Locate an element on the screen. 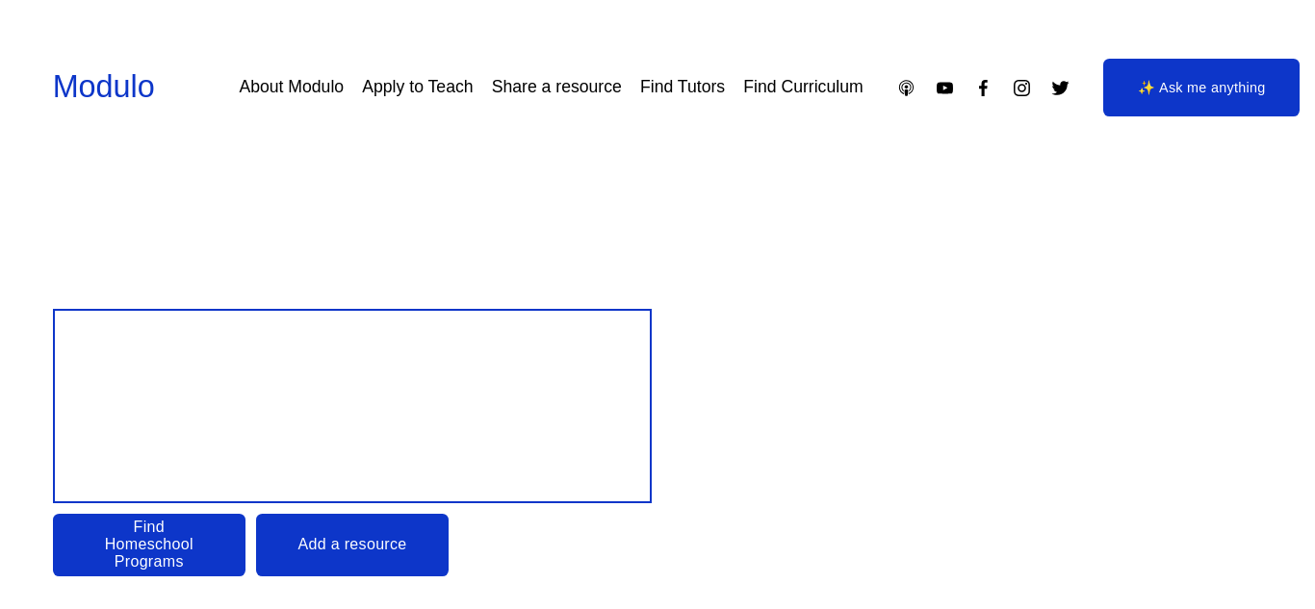 The height and width of the screenshot is (609, 1315). a: Find Homeschool Programs is located at coordinates (149, 545).